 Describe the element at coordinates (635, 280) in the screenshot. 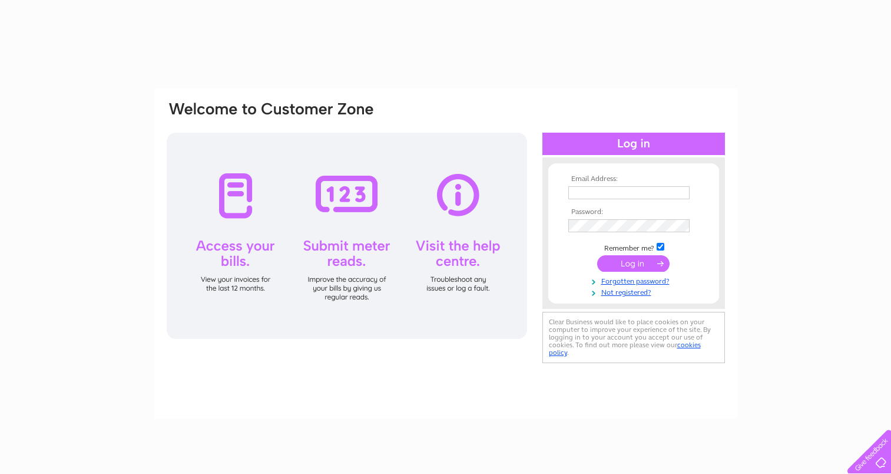

I see `a: Forgotten password?` at that location.